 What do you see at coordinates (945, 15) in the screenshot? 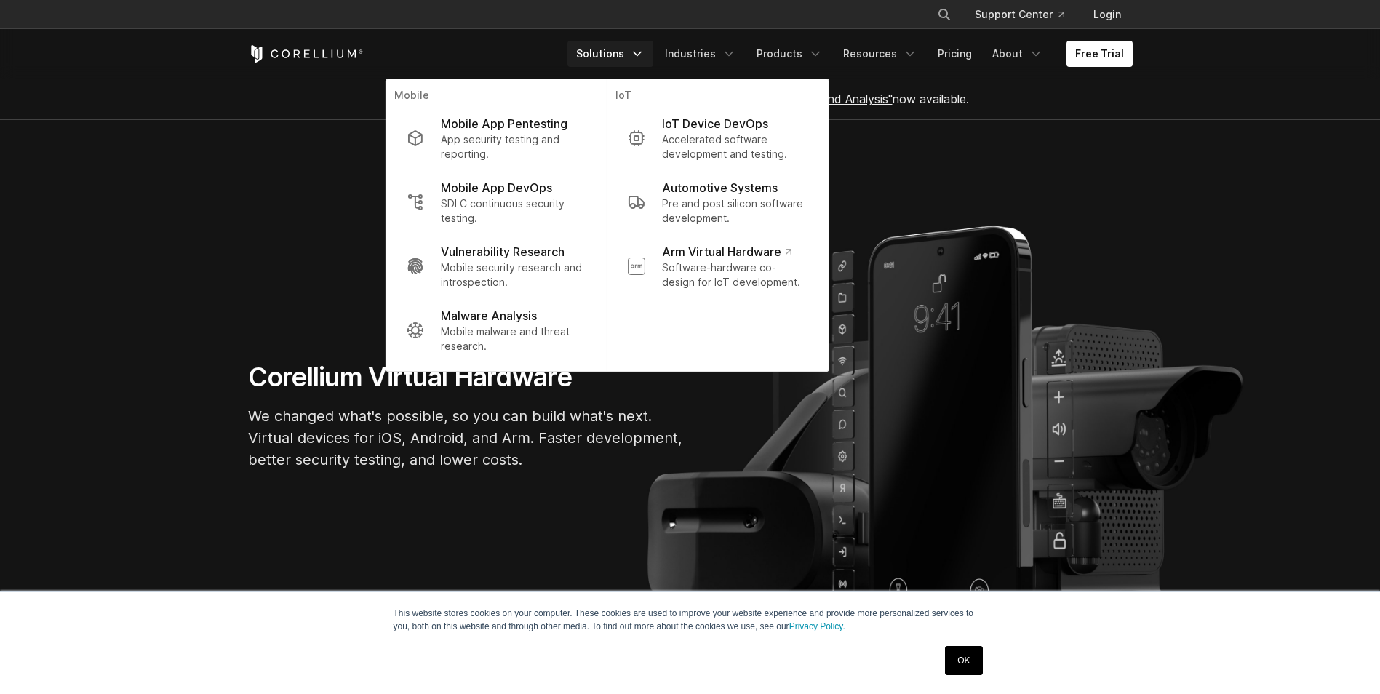
I see `button: Search` at bounding box center [945, 15].